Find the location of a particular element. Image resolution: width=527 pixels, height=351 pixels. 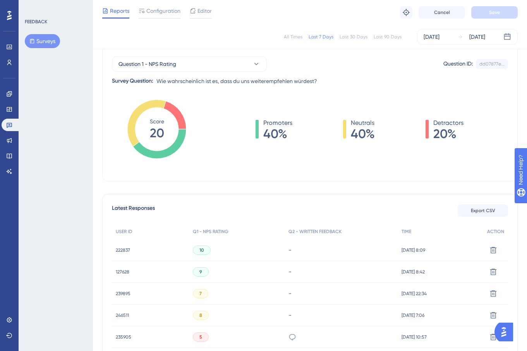

span: Export CSV is located at coordinates (483, 210).